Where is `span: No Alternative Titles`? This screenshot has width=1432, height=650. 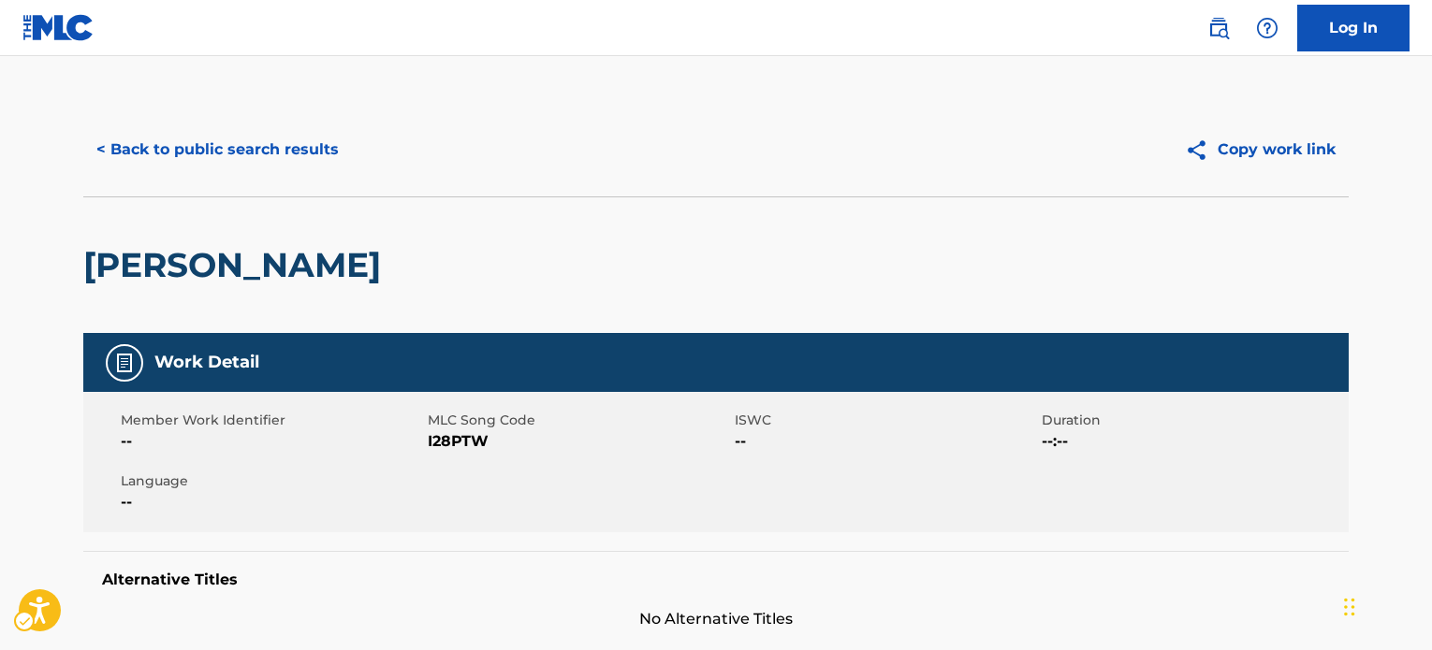
span: No Alternative Titles is located at coordinates (716, 619).